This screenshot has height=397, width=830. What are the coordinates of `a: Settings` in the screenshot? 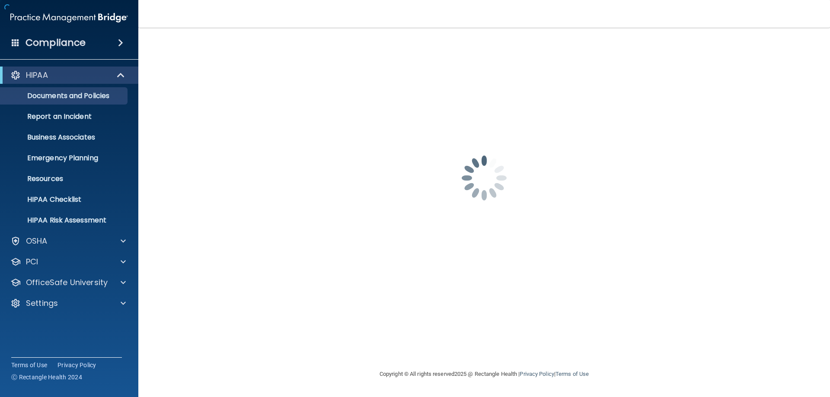 It's located at (68, 303).